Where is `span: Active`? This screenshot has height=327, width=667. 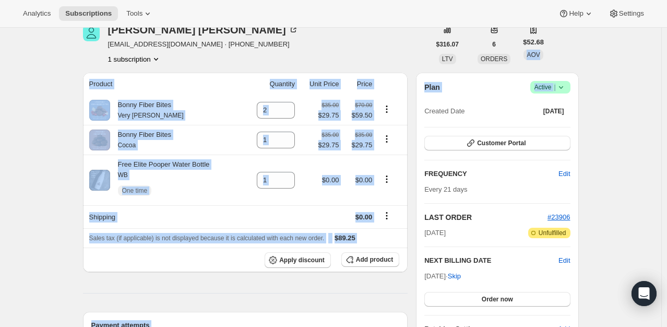
span: Active is located at coordinates (550, 87).